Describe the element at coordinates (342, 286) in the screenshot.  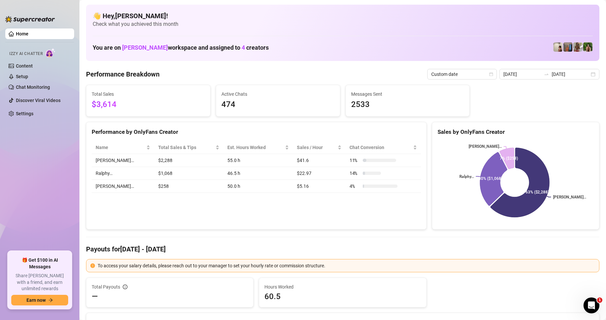
I see `span: Hours Worked` at that location.